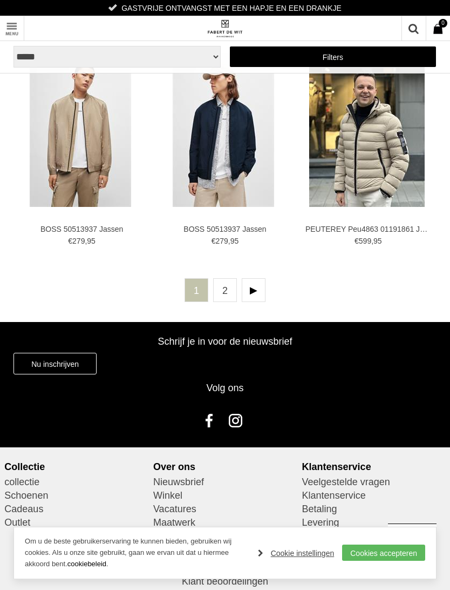  Describe the element at coordinates (76, 522) in the screenshot. I see `a: Outlet` at that location.